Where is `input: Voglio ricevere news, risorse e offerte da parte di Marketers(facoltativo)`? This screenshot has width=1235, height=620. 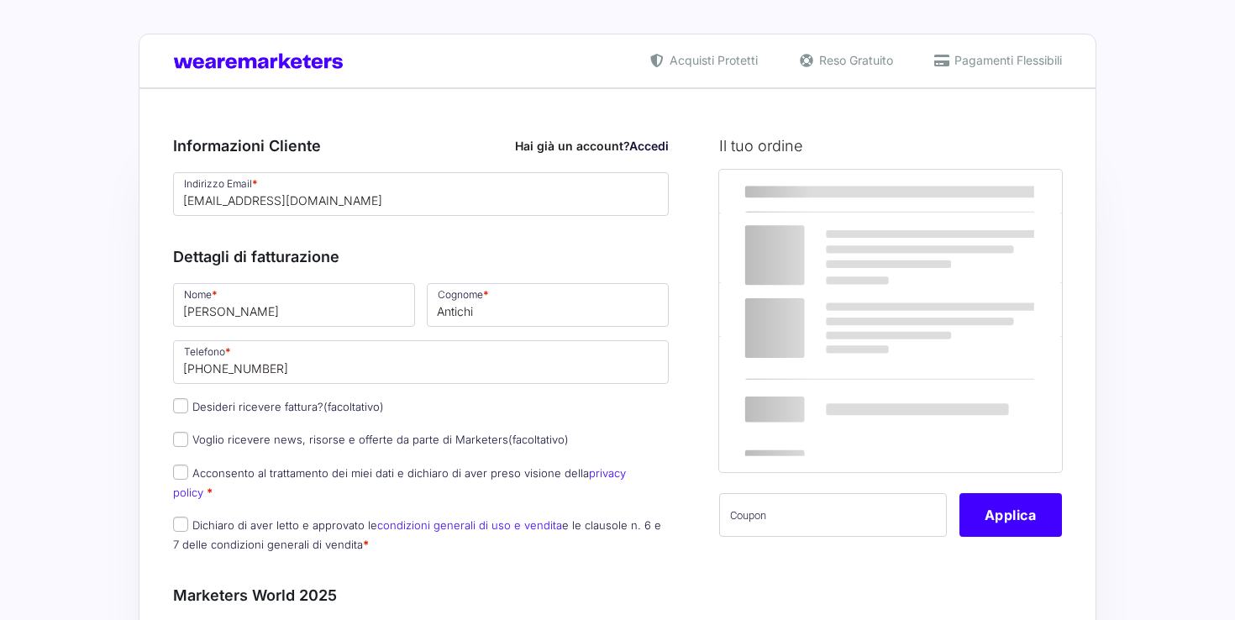
input: Voglio ricevere news, risorse e offerte da parte di Marketers(facoltativo) is located at coordinates (181, 439).